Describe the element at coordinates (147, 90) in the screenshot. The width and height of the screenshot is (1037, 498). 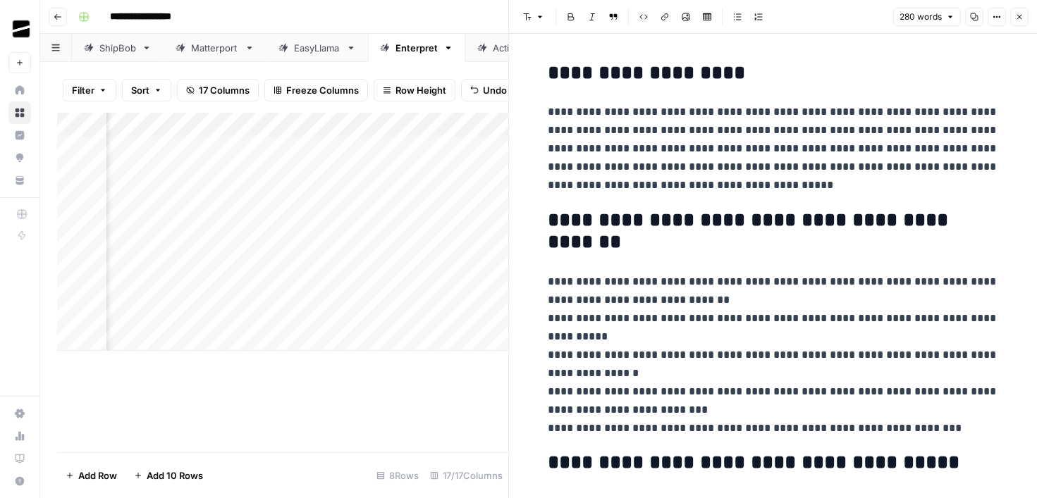
I see `button: Sort` at that location.